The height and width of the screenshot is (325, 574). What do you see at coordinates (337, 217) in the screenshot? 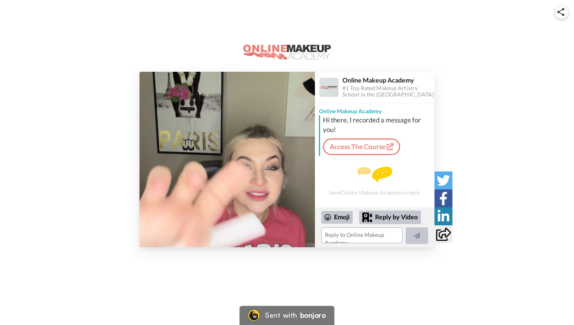
I see `div: Emoji` at bounding box center [337, 217].